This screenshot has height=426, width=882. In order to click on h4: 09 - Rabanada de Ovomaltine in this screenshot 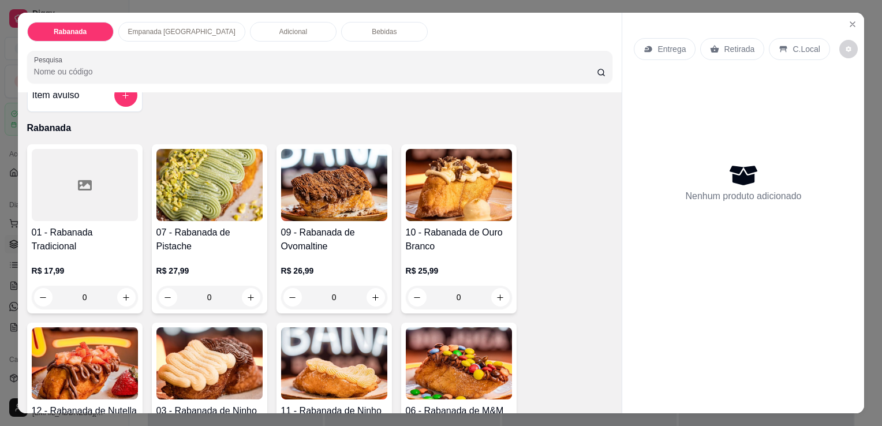, I will do `click(334, 240)`.